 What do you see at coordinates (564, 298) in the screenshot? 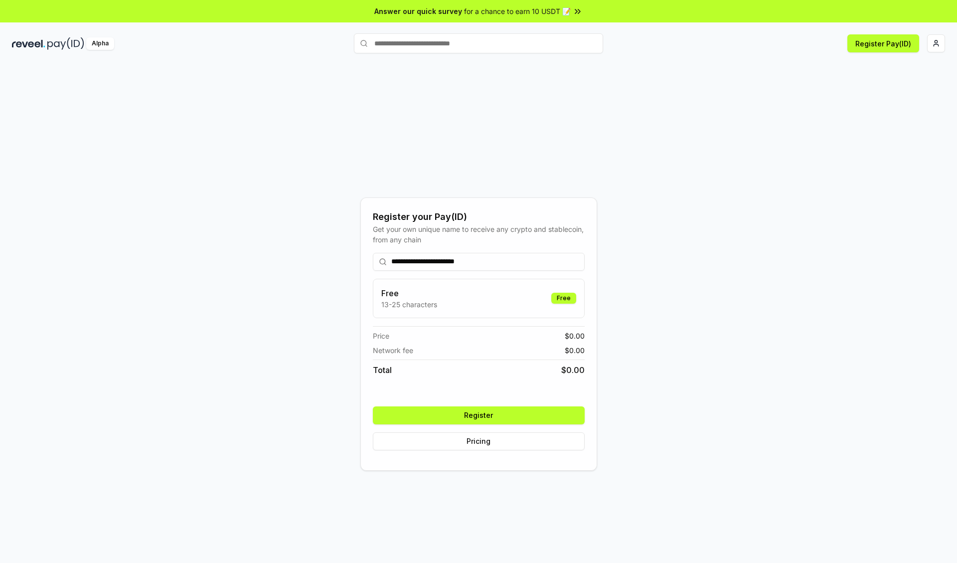
I see `div: Free` at bounding box center [564, 298].